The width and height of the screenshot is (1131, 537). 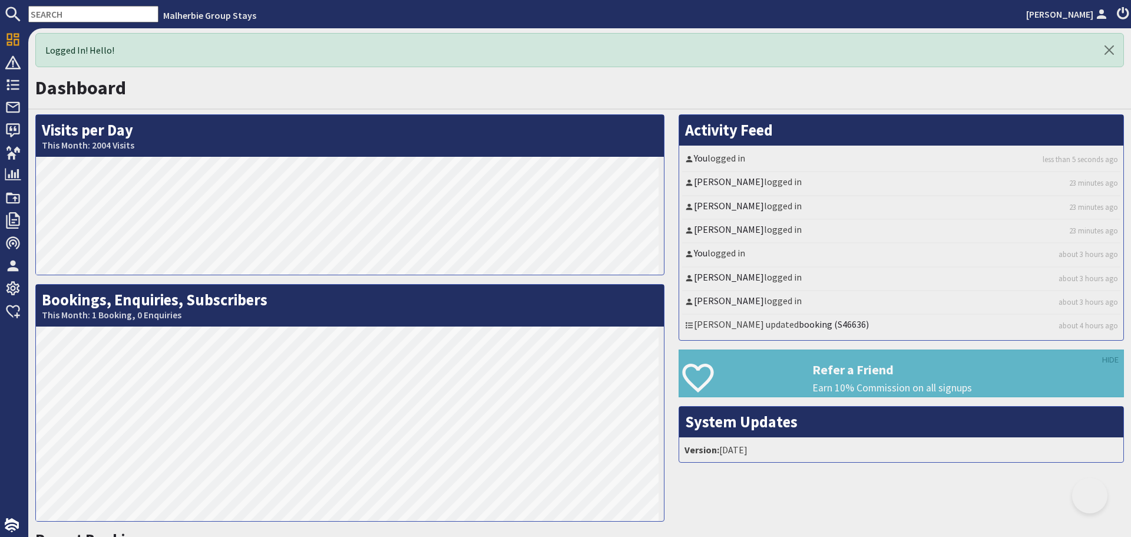 I want to click on input: SEARCH, so click(x=93, y=14).